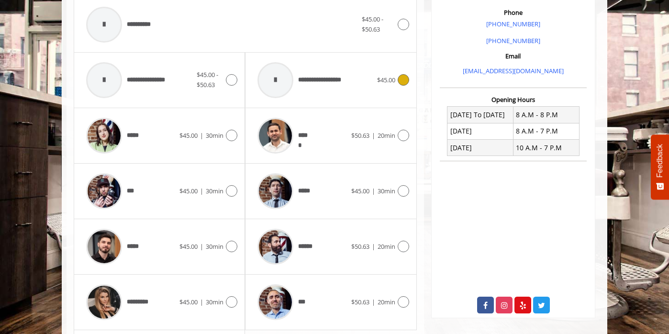  What do you see at coordinates (659, 167) in the screenshot?
I see `button: Feedback - Show survey` at bounding box center [659, 167].